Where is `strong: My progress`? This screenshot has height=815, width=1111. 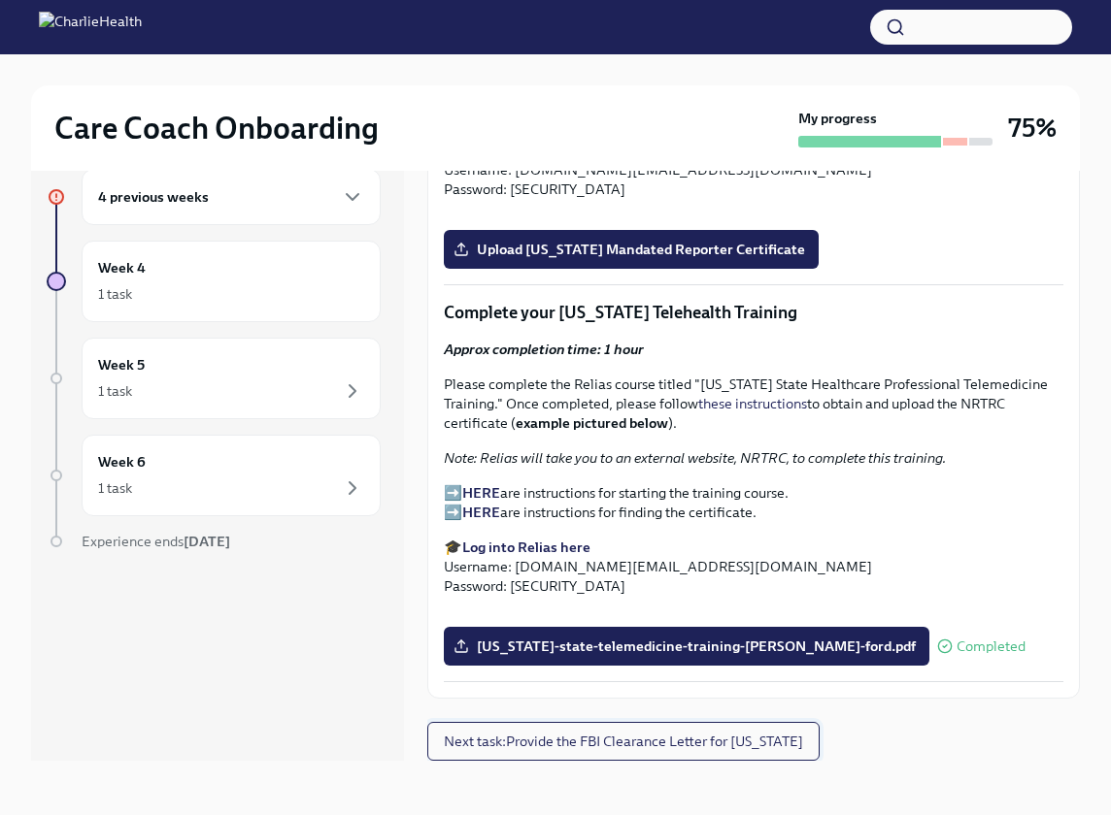 strong: My progress is located at coordinates (837, 118).